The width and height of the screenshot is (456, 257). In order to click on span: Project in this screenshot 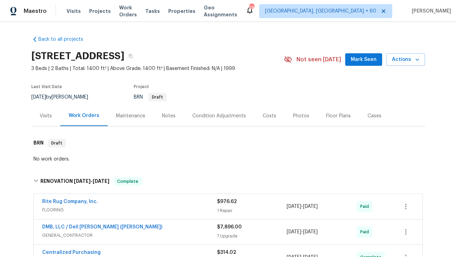, I will do `click(141, 87)`.